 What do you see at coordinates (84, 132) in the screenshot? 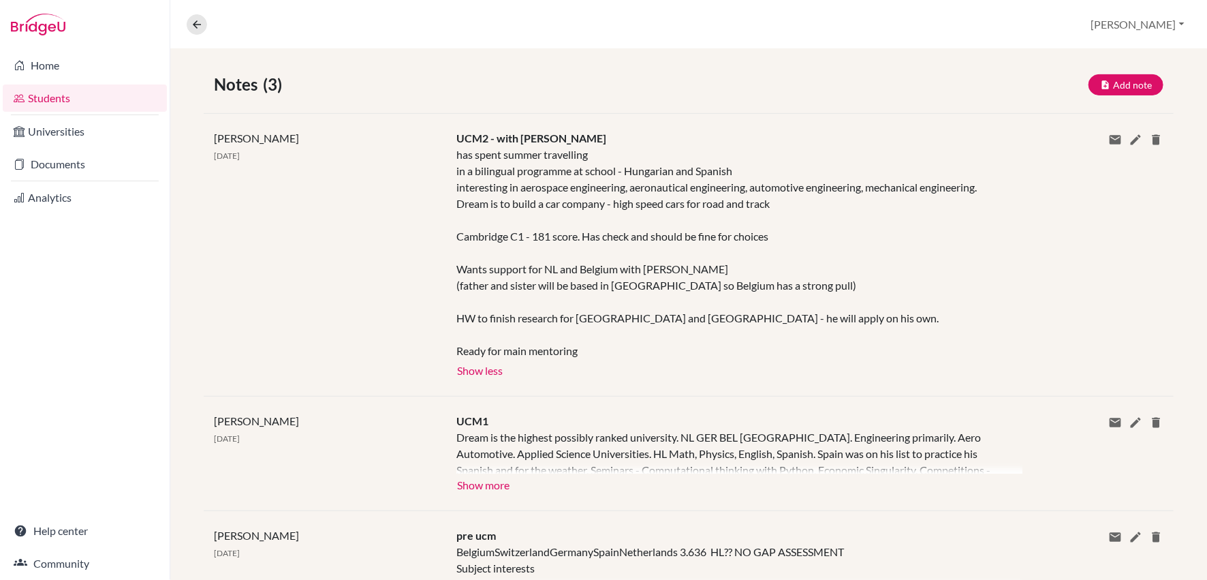
I see `a: Universities` at bounding box center [84, 132].